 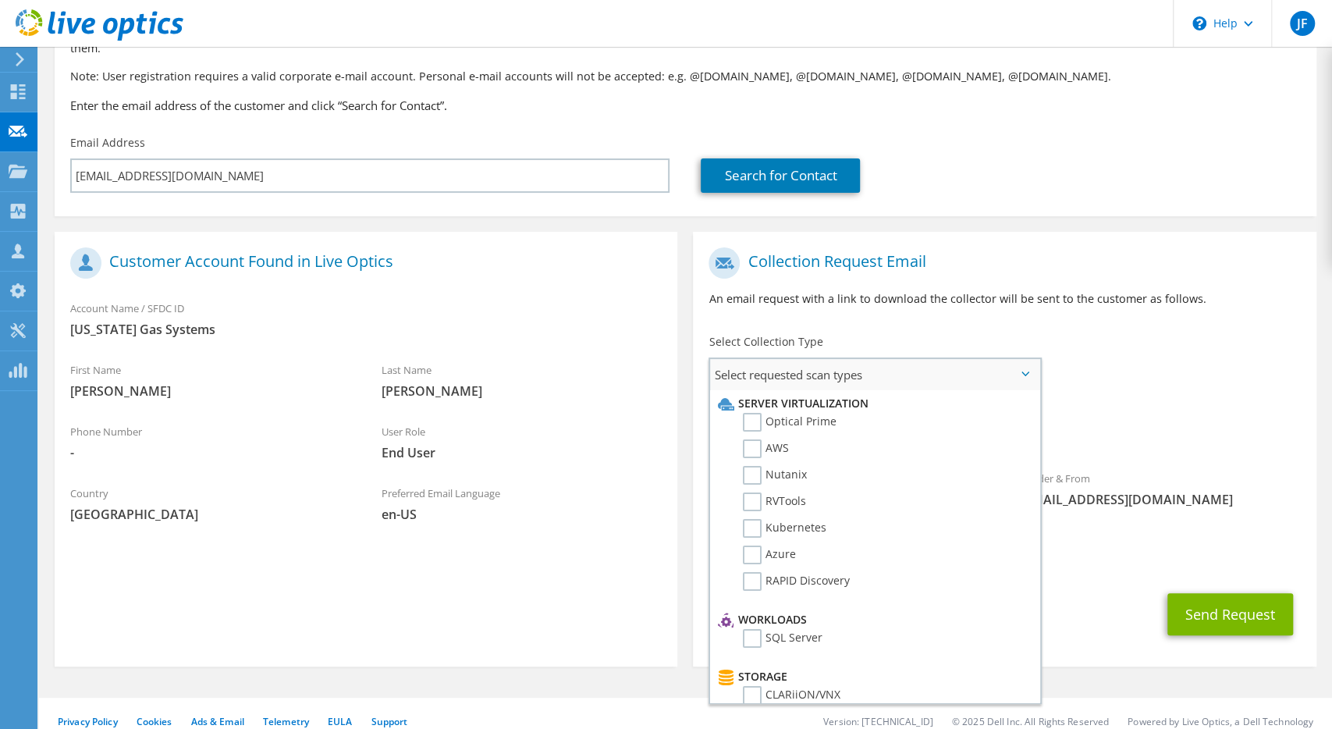 I want to click on li: Powered by Live Optics, a Dell Technology, so click(x=1221, y=721).